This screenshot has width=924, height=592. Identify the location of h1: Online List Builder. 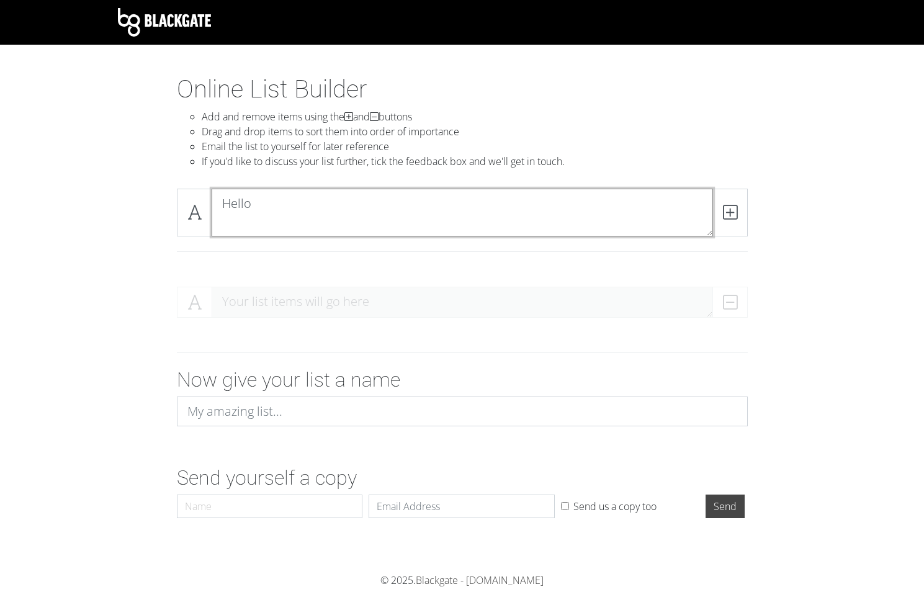
(462, 89).